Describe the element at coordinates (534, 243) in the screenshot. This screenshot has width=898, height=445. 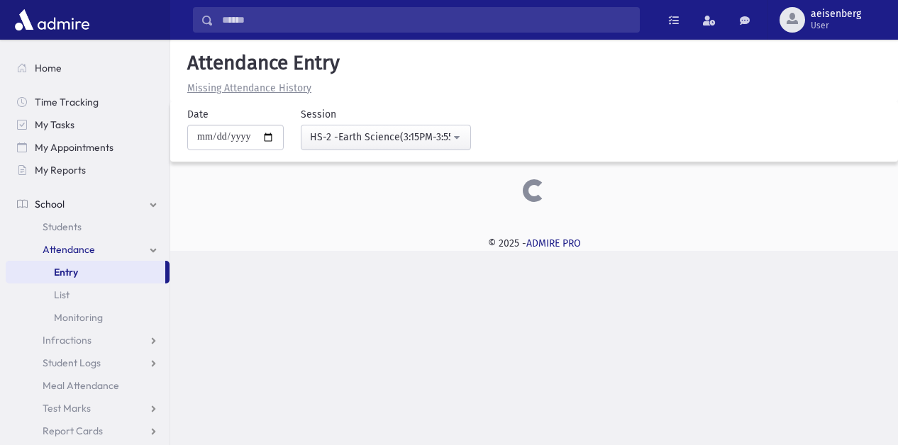
I see `div: © 2025 -` at that location.